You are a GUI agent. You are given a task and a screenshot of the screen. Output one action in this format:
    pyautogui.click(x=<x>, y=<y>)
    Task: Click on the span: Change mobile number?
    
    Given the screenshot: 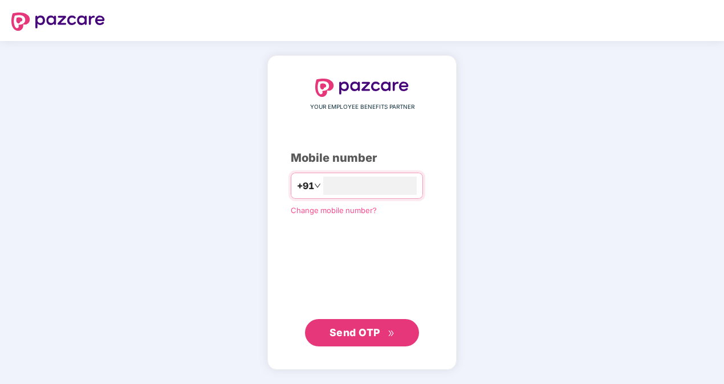 What is the action you would take?
    pyautogui.click(x=334, y=210)
    